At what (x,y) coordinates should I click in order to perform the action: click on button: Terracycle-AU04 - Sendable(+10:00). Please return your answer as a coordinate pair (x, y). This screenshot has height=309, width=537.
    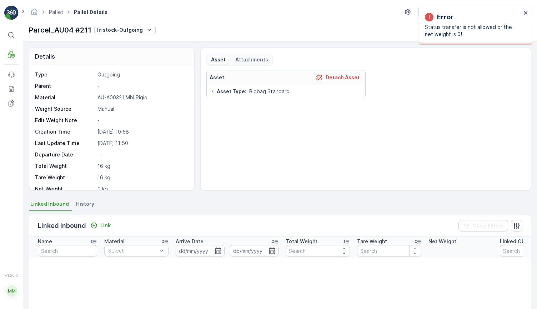
    Looking at the image, I should click on (474, 12).